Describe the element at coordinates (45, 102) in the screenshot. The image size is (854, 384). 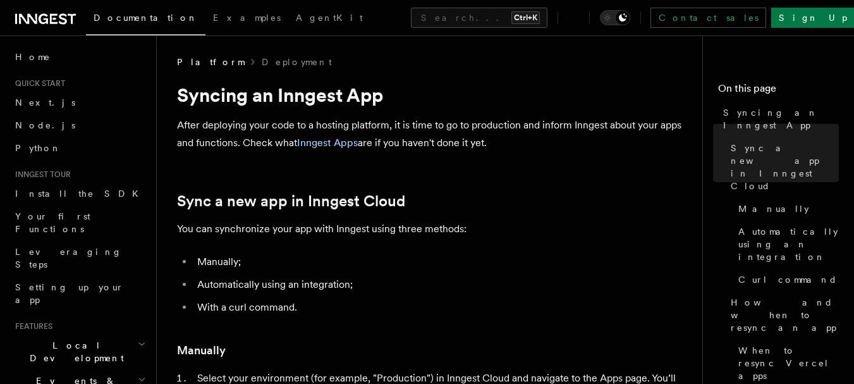
I see `span: Next.js` at that location.